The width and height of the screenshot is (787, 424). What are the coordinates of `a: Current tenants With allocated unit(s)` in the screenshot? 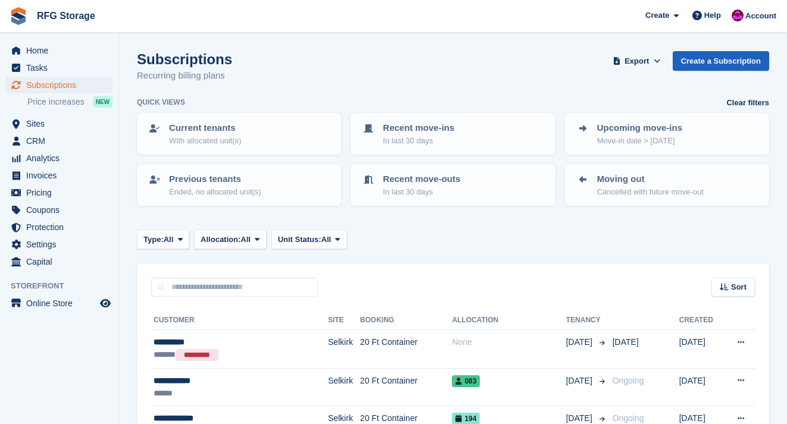 It's located at (239, 134).